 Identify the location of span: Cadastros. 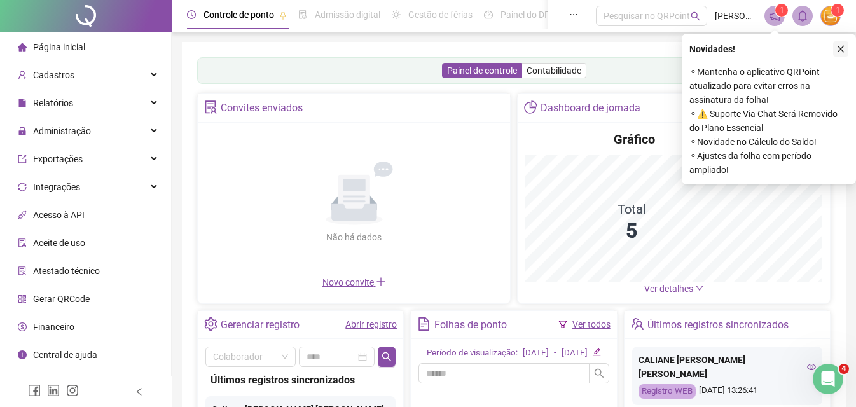
(53, 75).